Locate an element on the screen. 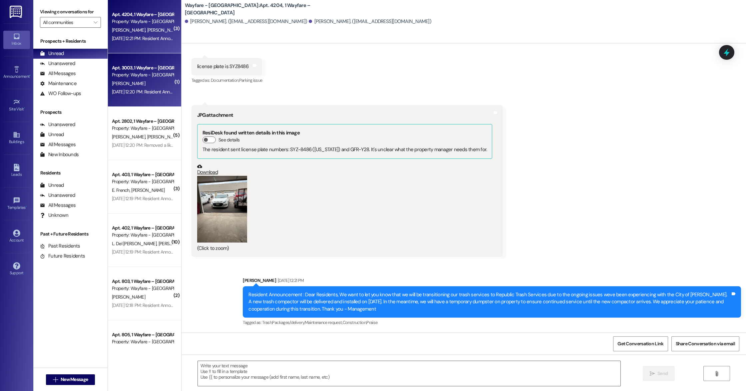 Image resolution: width=746 pixels, height=391 pixels. div: Prospects + Residents is located at coordinates (70, 41).